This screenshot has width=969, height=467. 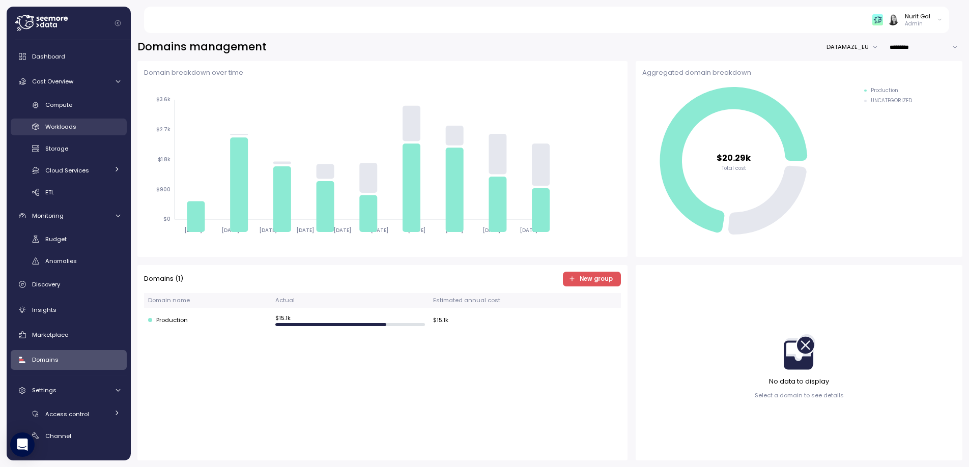 What do you see at coordinates (69, 458) in the screenshot?
I see `a: Preferences` at bounding box center [69, 458].